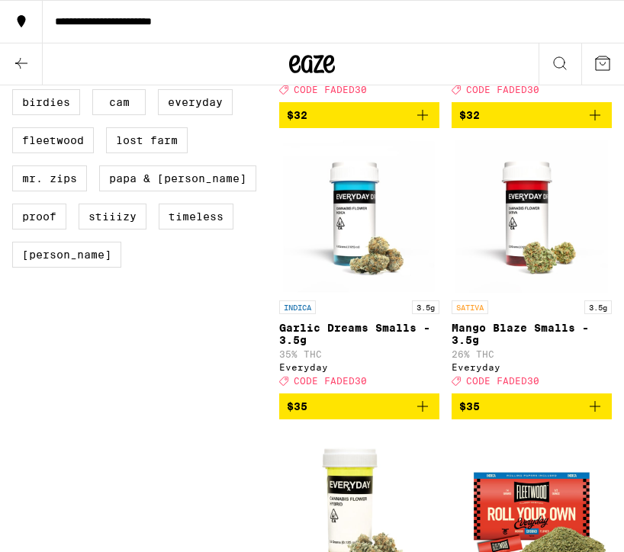  What do you see at coordinates (53, 140) in the screenshot?
I see `label: Fleetwood` at bounding box center [53, 140].